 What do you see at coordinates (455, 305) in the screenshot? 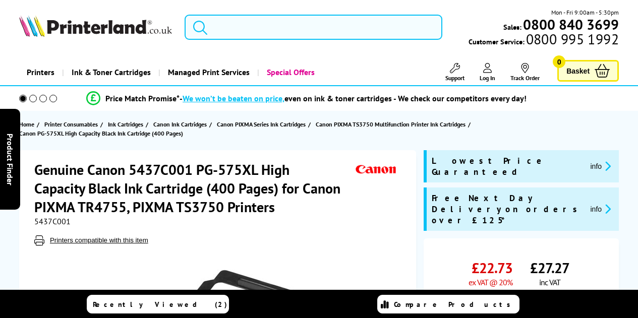
I see `span: Compare Products` at bounding box center [455, 305].